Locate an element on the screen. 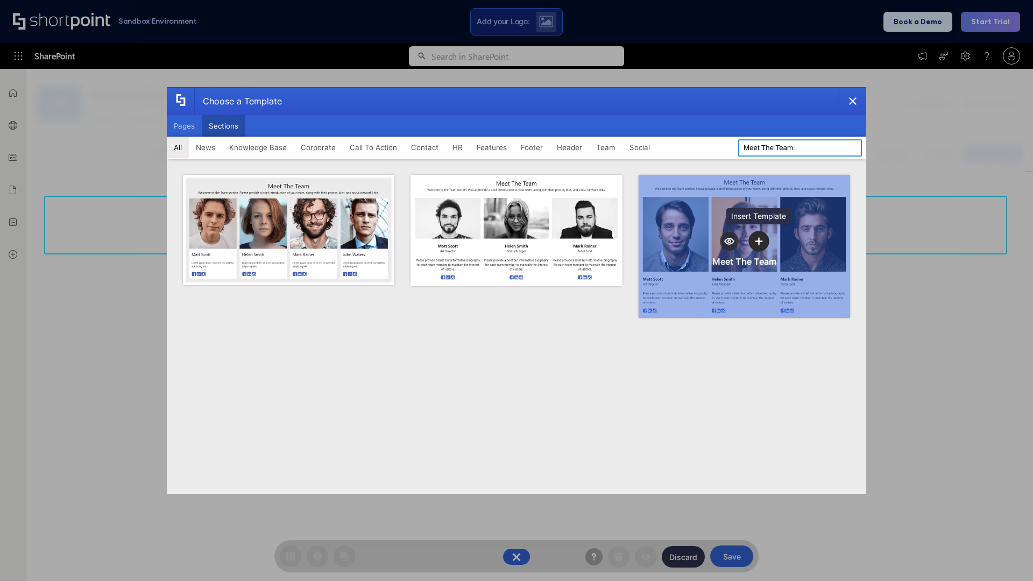 The image size is (1033, 581). button: Call To Action is located at coordinates (373, 147).